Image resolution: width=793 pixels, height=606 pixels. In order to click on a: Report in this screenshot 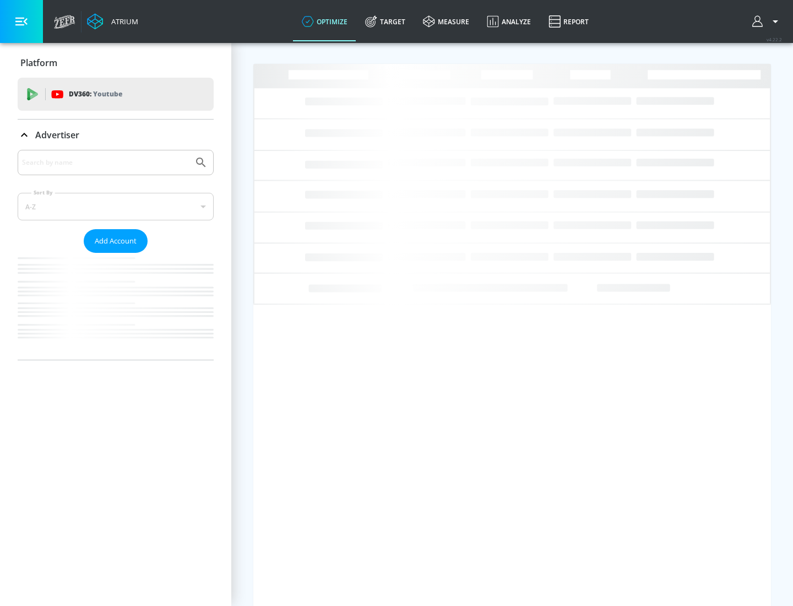, I will do `click(568, 21)`.